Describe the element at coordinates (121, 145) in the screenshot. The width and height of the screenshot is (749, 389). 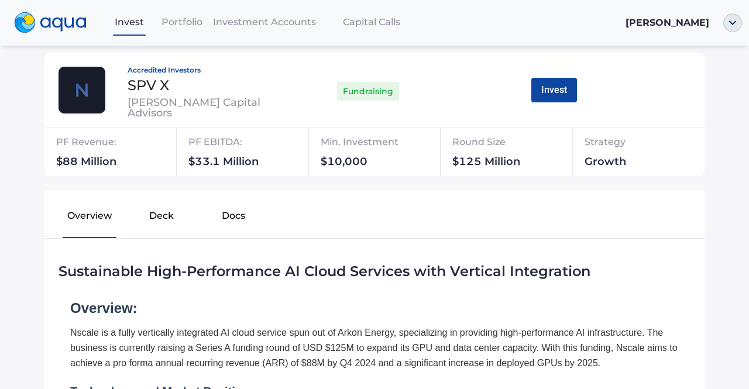
I see `div: PF Revenue:` at that location.